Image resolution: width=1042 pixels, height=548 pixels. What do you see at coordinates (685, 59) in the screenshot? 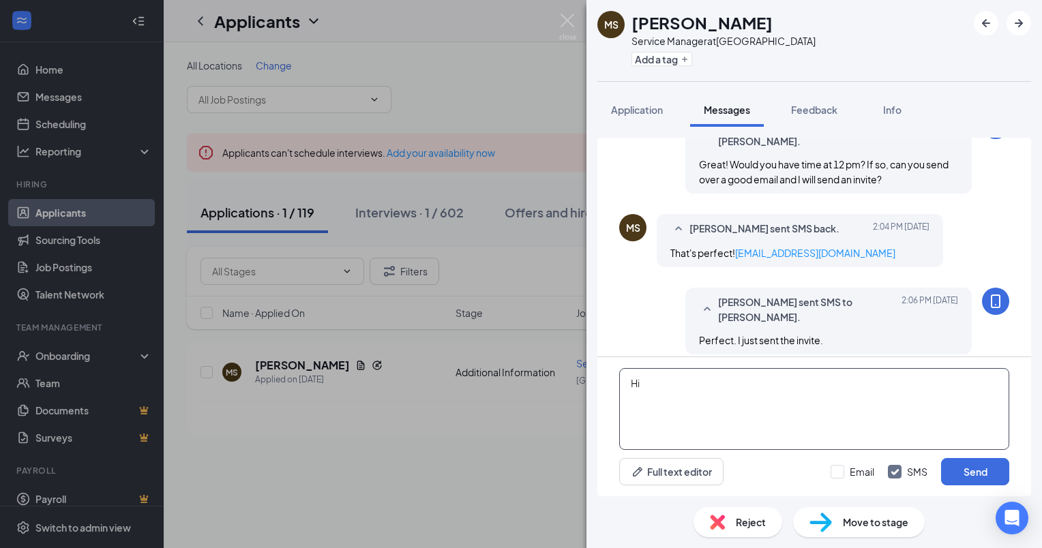
I see `svg: Plus` at bounding box center [685, 59].